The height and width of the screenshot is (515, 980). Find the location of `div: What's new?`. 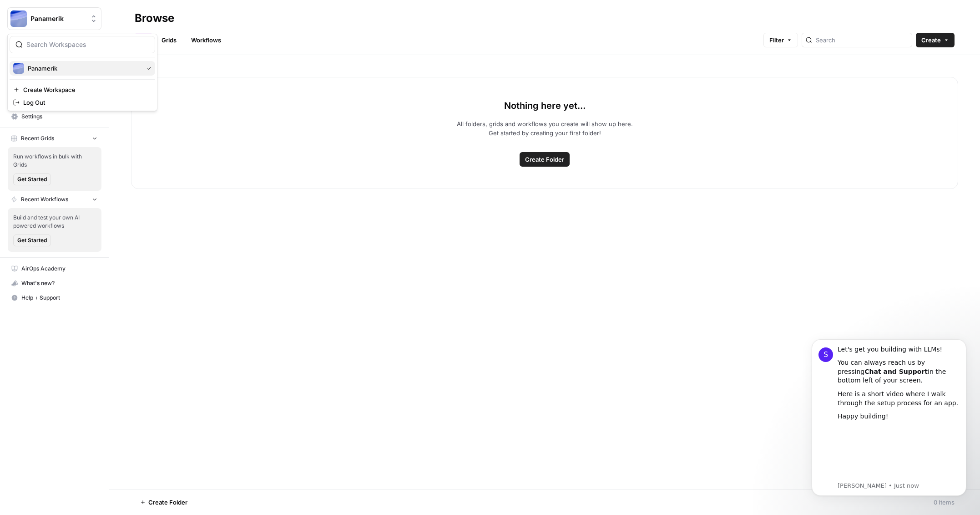

div: What's new? is located at coordinates (54, 283).